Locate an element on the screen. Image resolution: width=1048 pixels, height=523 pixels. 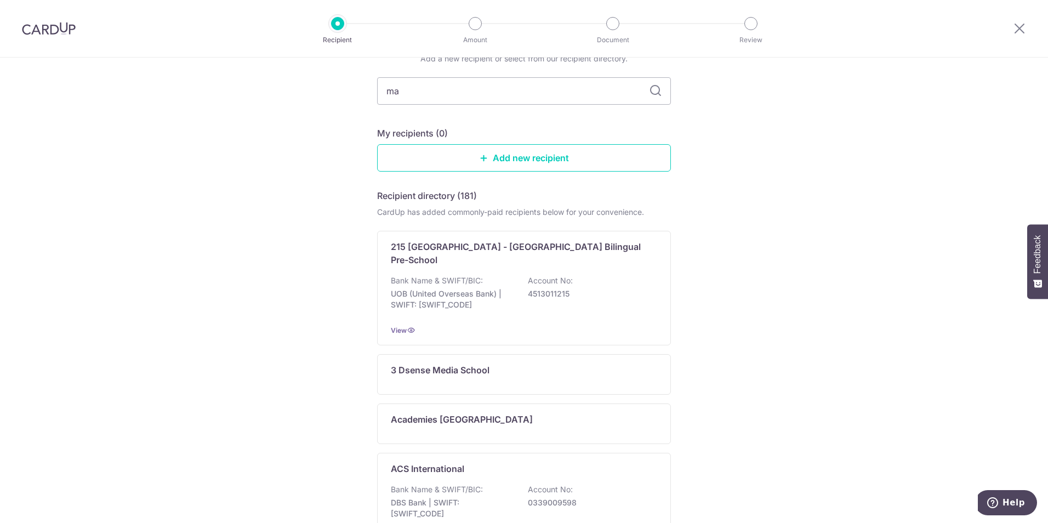
p: Document is located at coordinates (613, 40).